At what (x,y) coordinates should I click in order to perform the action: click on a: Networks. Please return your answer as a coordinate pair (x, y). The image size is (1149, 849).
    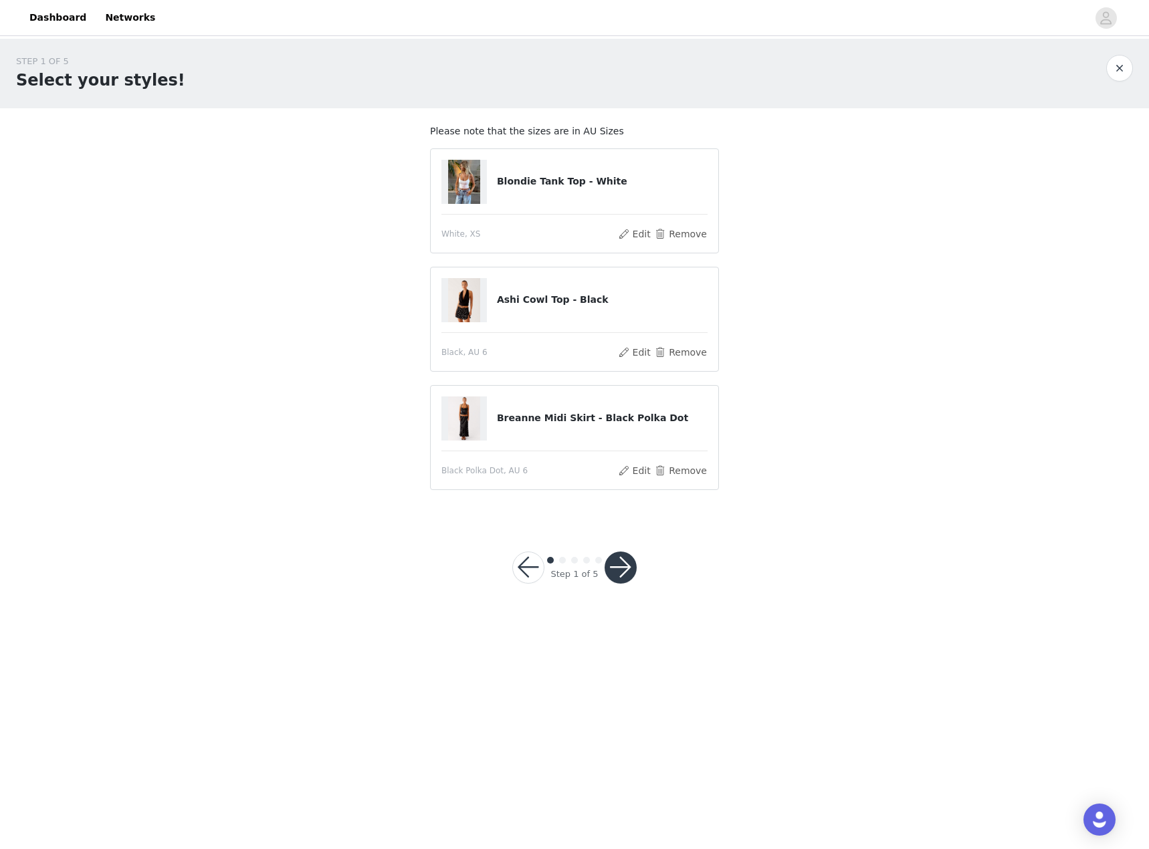
    Looking at the image, I should click on (130, 17).